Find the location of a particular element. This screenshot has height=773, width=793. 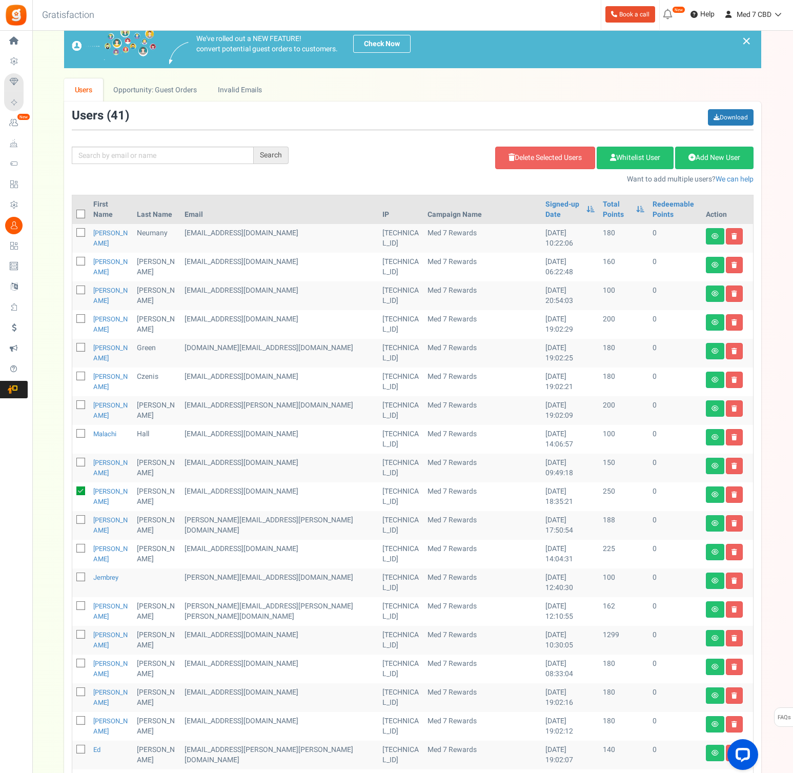

a: Help is located at coordinates (702, 14).